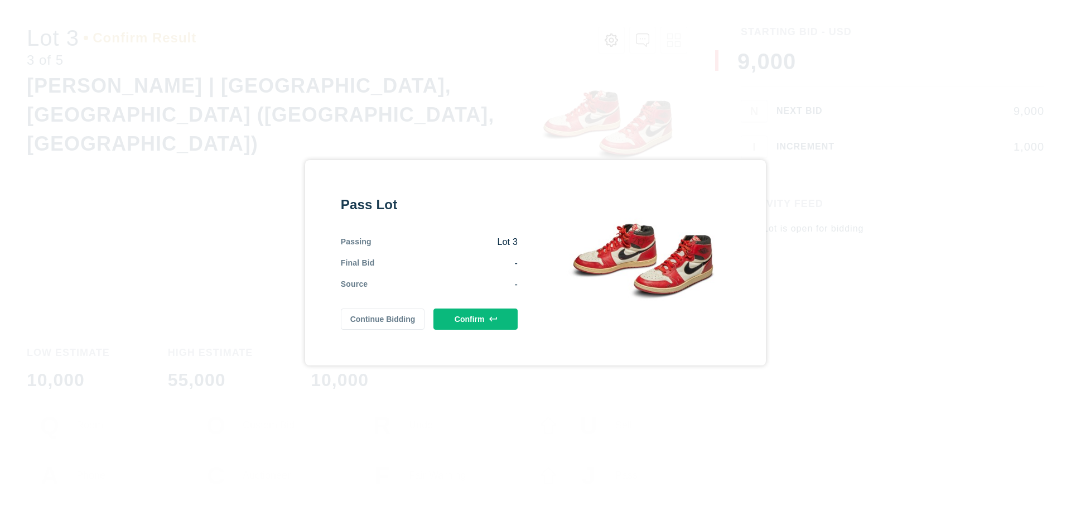 The image size is (1071, 525). Describe the element at coordinates (475, 319) in the screenshot. I see `button: Confirm` at that location.